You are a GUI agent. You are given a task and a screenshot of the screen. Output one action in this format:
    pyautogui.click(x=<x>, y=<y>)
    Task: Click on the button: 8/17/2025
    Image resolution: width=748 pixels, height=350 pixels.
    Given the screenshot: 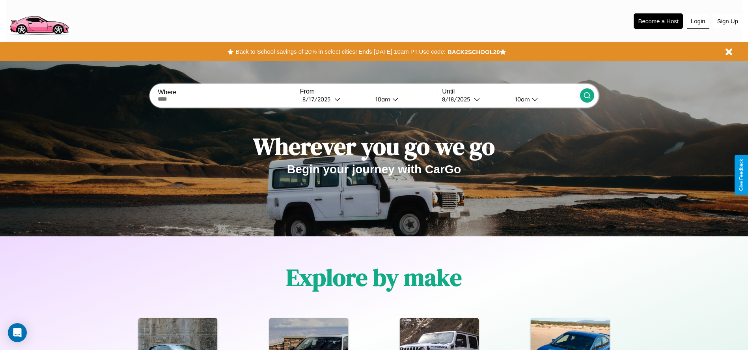 What is the action you would take?
    pyautogui.click(x=335, y=99)
    